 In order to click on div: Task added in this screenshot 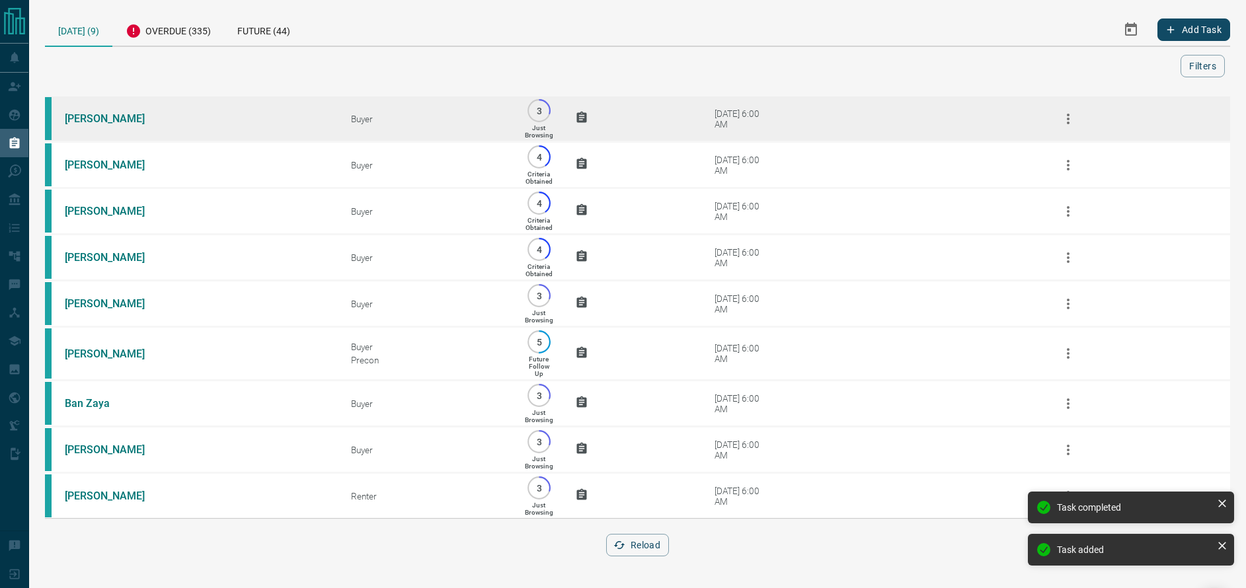, I will do `click(1134, 550)`.